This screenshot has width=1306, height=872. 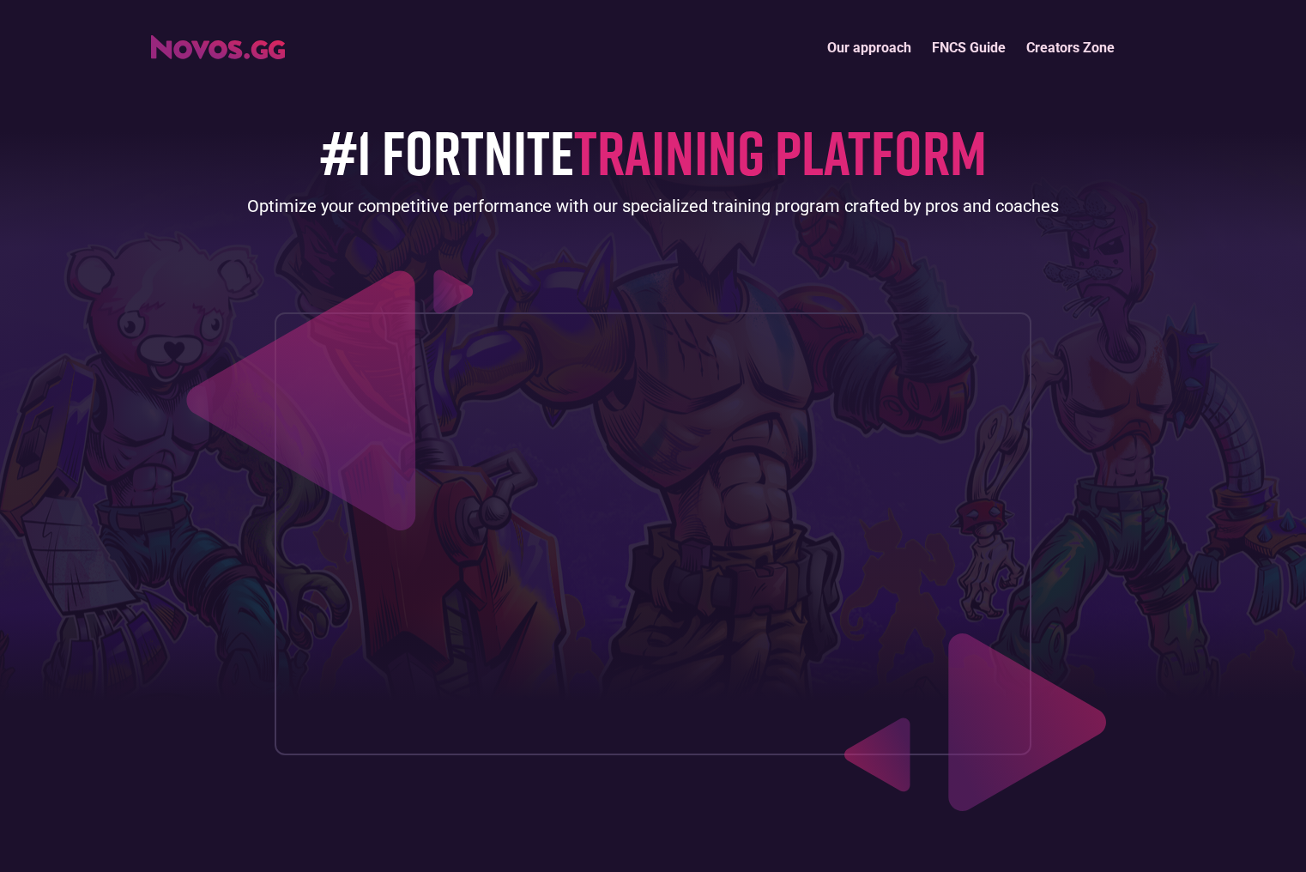 What do you see at coordinates (1070, 47) in the screenshot?
I see `a: Creators Zone` at bounding box center [1070, 47].